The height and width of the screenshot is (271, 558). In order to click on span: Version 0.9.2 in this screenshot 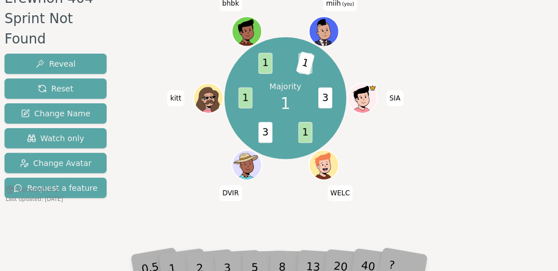, I will do `click(38, 190)`.